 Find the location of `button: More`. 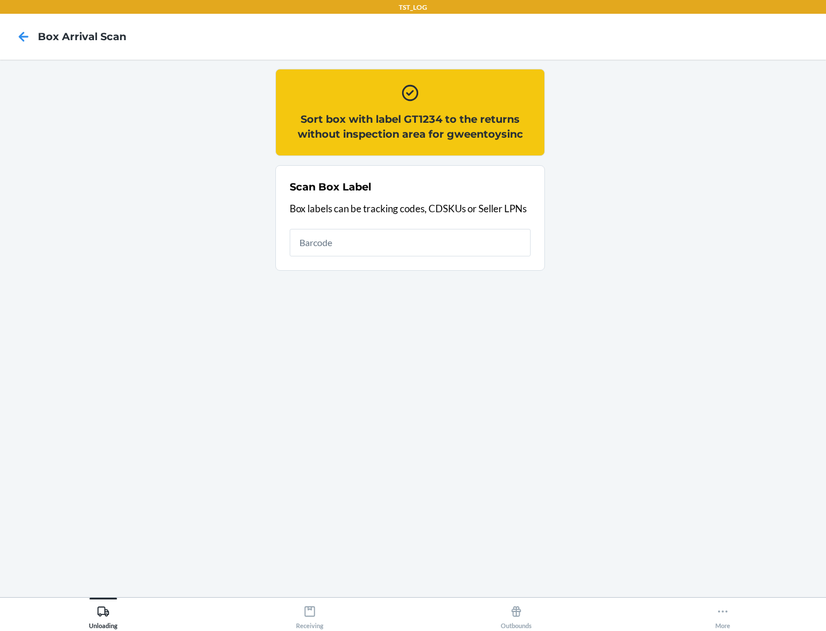

button: More is located at coordinates (723, 613).